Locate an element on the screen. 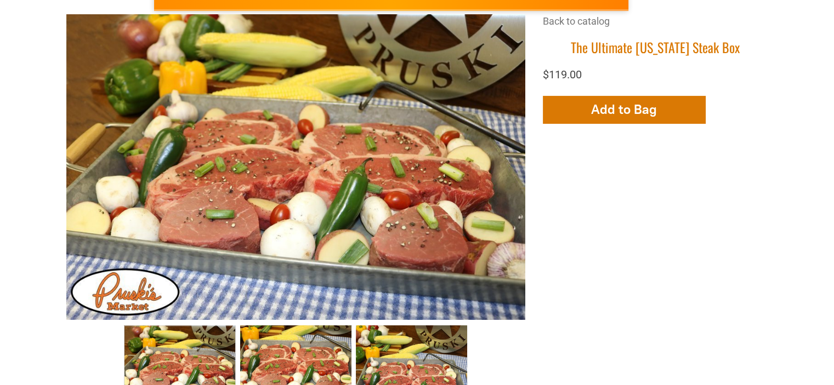 This screenshot has height=385, width=834. span: $119.00 is located at coordinates (562, 75).